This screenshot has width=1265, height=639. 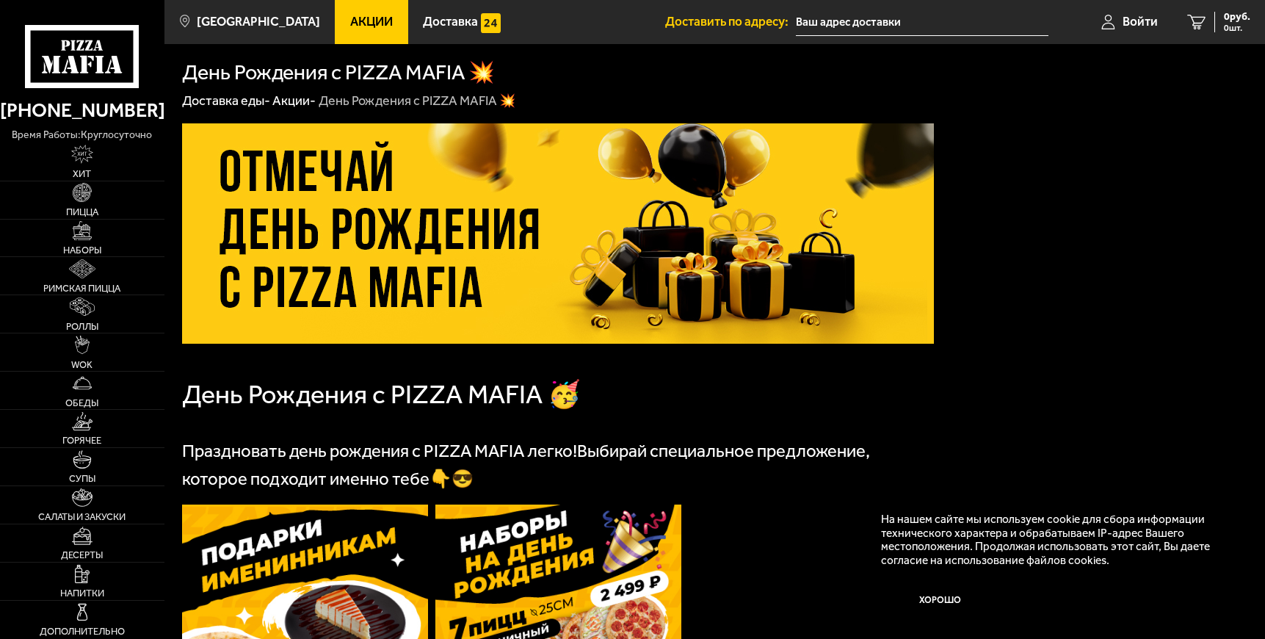 What do you see at coordinates (1237, 28) in the screenshot?
I see `span: 0 шт.` at bounding box center [1237, 28].